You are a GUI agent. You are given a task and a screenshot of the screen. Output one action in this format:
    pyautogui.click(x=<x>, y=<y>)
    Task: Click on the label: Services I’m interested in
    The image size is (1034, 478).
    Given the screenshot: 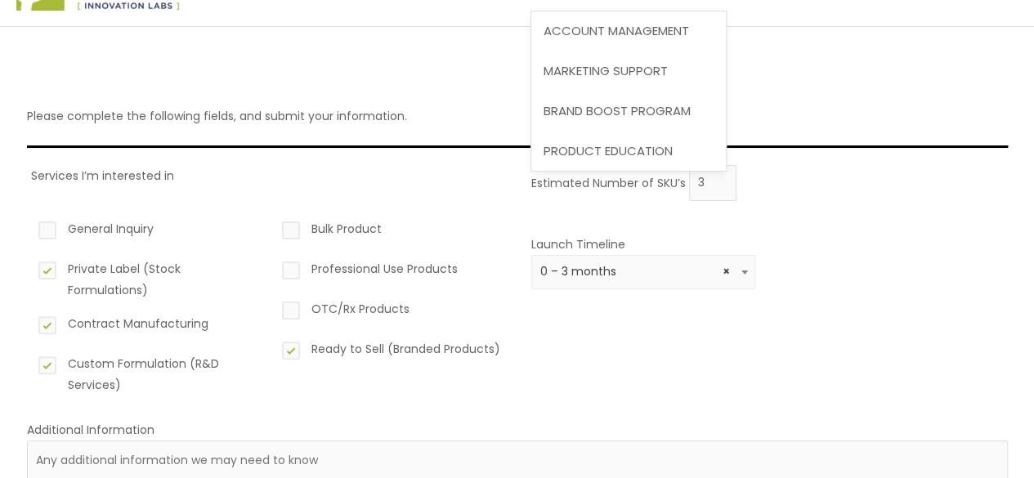 What is the action you would take?
    pyautogui.click(x=102, y=176)
    